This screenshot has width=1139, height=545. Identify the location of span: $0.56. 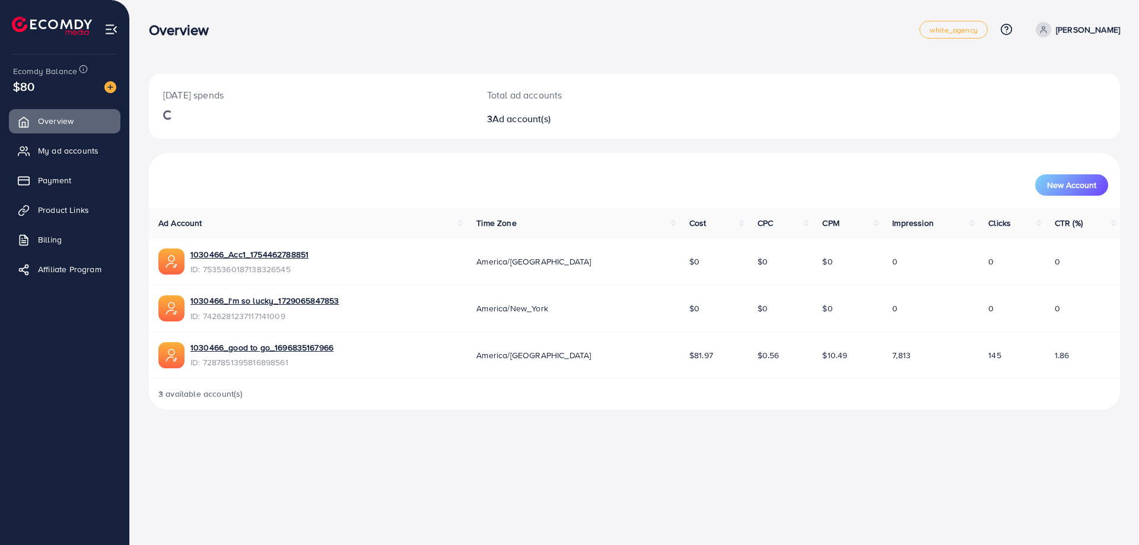
(768, 355).